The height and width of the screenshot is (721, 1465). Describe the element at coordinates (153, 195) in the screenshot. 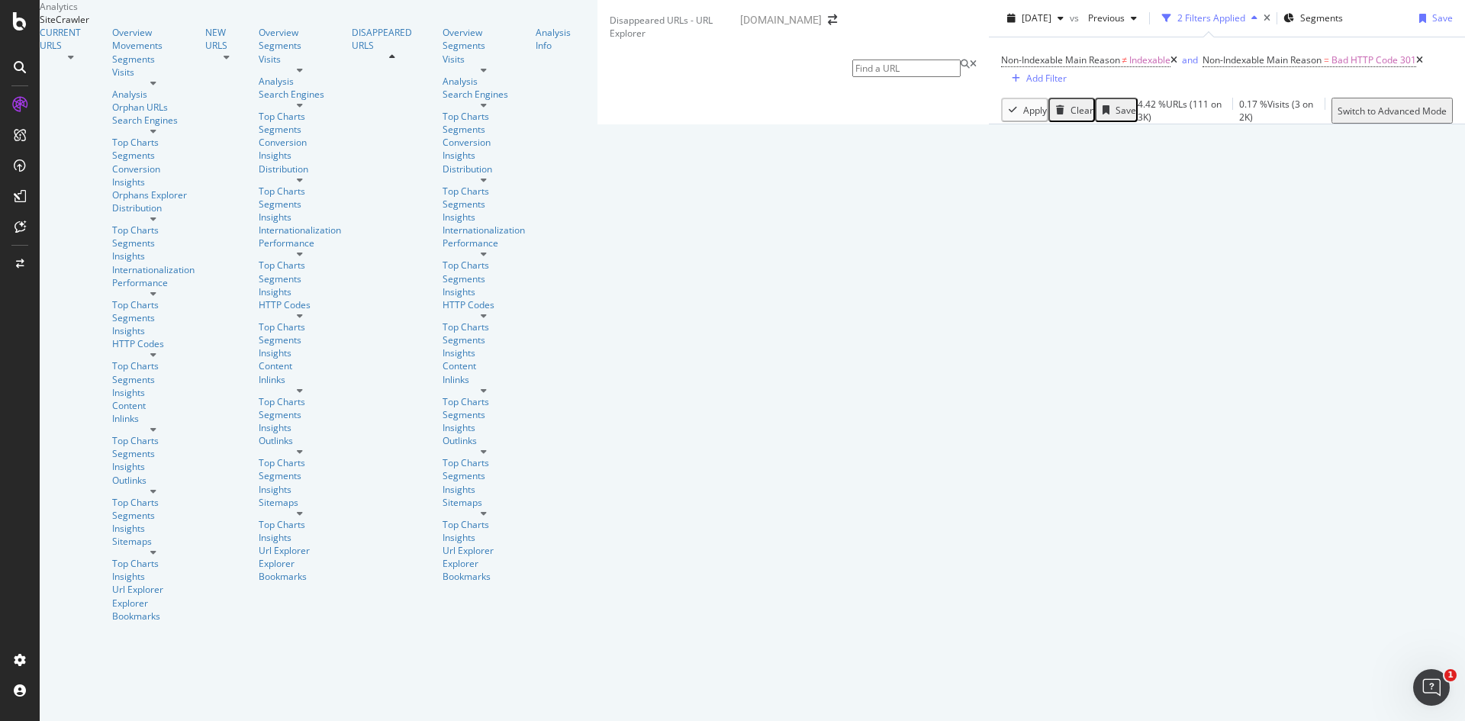

I see `div: Orphans Explorer` at that location.